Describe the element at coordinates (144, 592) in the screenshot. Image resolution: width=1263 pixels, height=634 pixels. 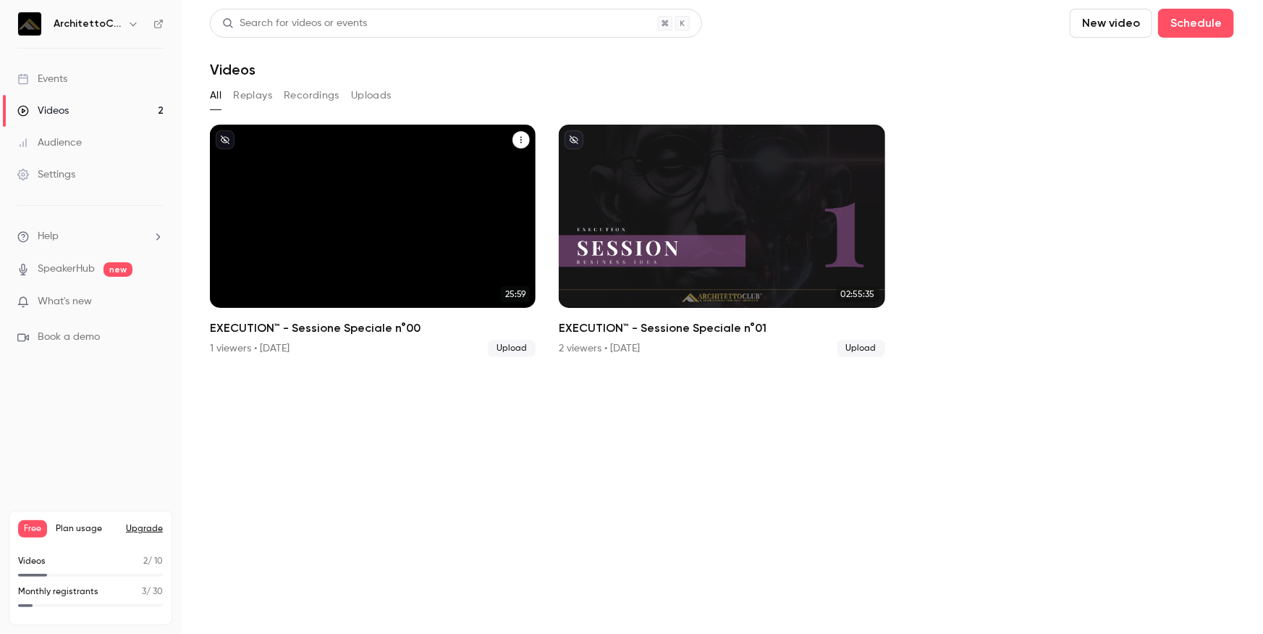
I see `span: 3` at that location.